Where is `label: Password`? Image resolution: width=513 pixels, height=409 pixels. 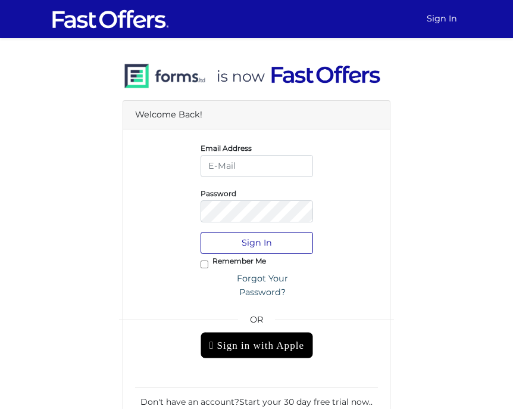
label: Password is located at coordinates (219, 193).